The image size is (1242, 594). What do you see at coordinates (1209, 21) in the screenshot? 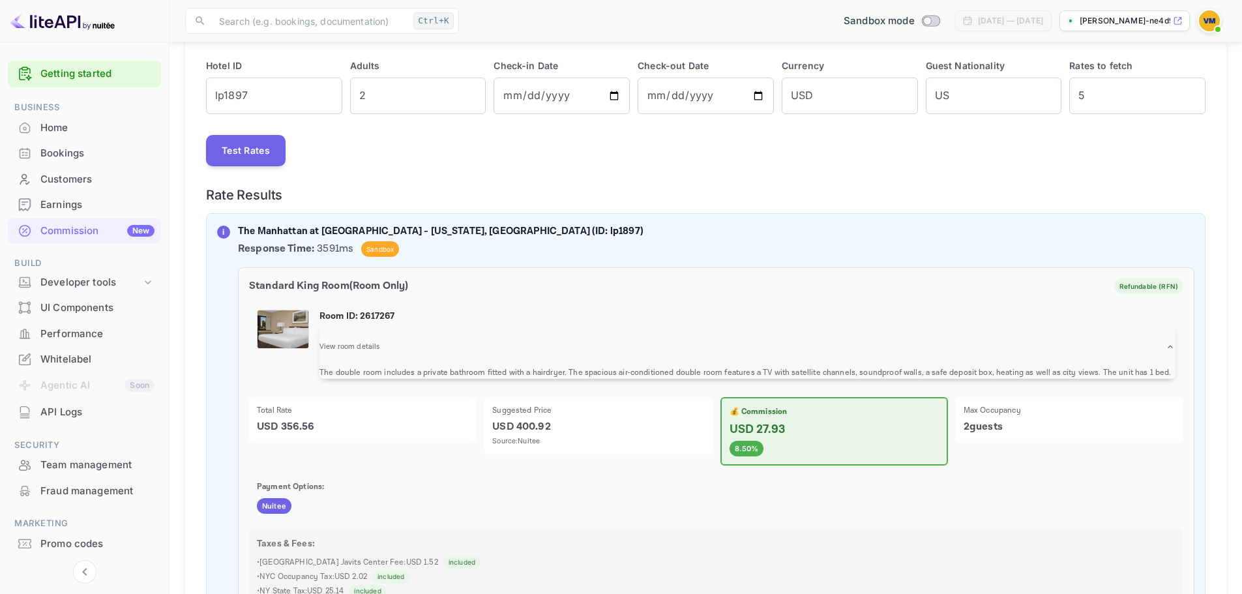
I see `img: Valentin Mihai` at bounding box center [1209, 21].